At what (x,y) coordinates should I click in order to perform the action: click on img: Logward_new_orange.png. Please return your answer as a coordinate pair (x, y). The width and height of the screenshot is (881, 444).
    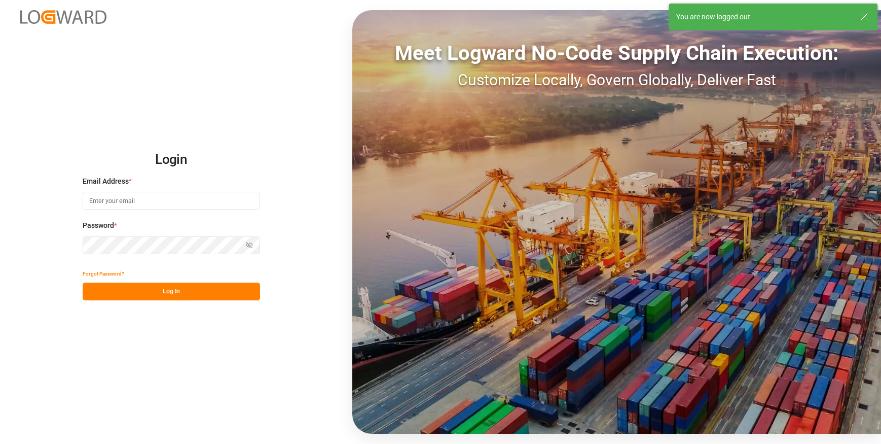
    Looking at the image, I should click on (63, 17).